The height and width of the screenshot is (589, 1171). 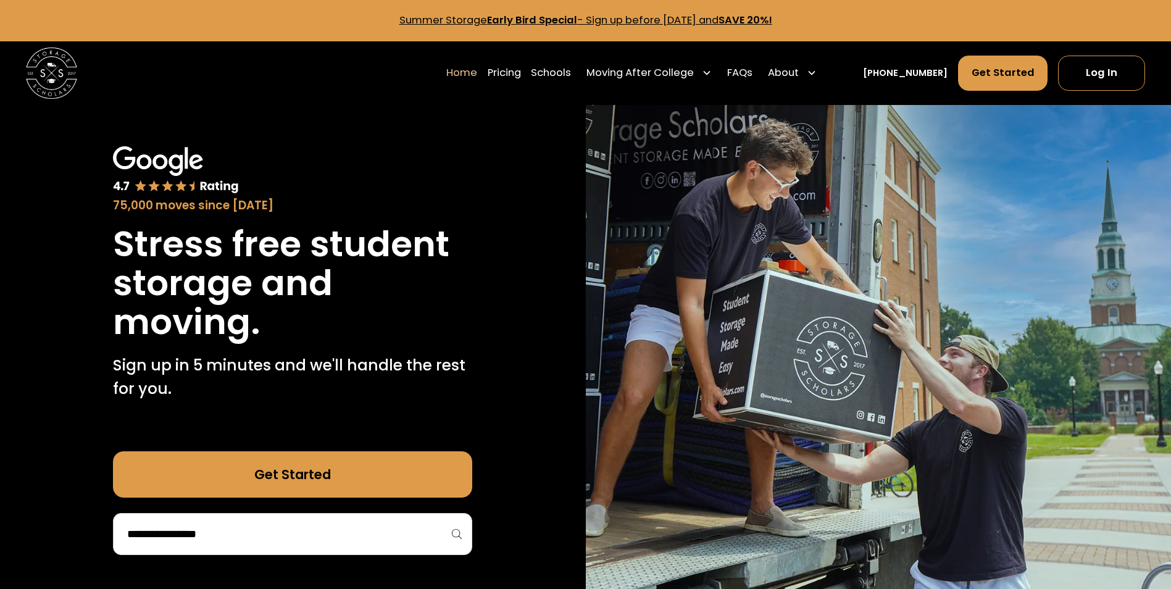 I want to click on img: Google 4.7 star rating, so click(x=176, y=170).